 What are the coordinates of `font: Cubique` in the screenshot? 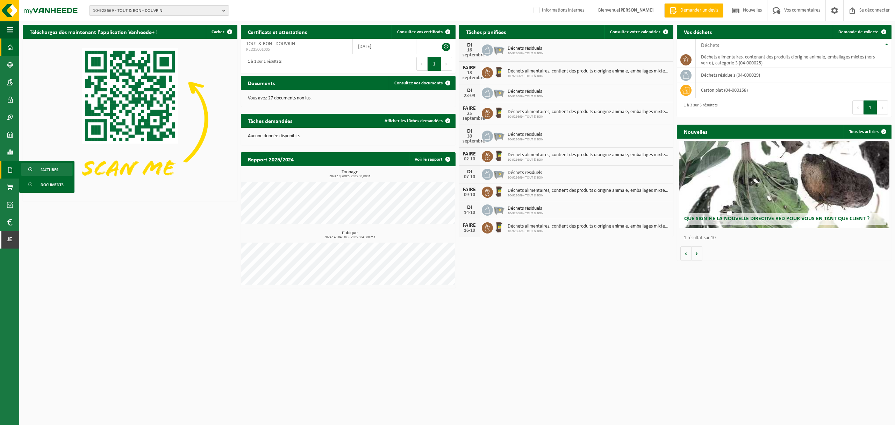 It's located at (350, 233).